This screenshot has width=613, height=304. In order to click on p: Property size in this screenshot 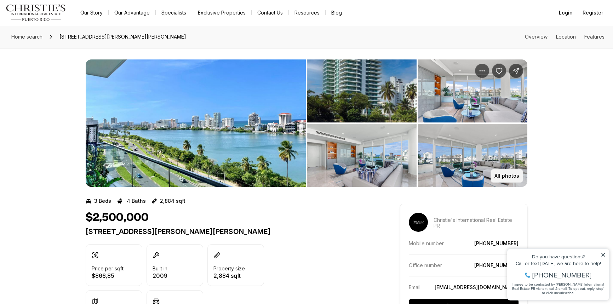, I will do `click(229, 268)`.